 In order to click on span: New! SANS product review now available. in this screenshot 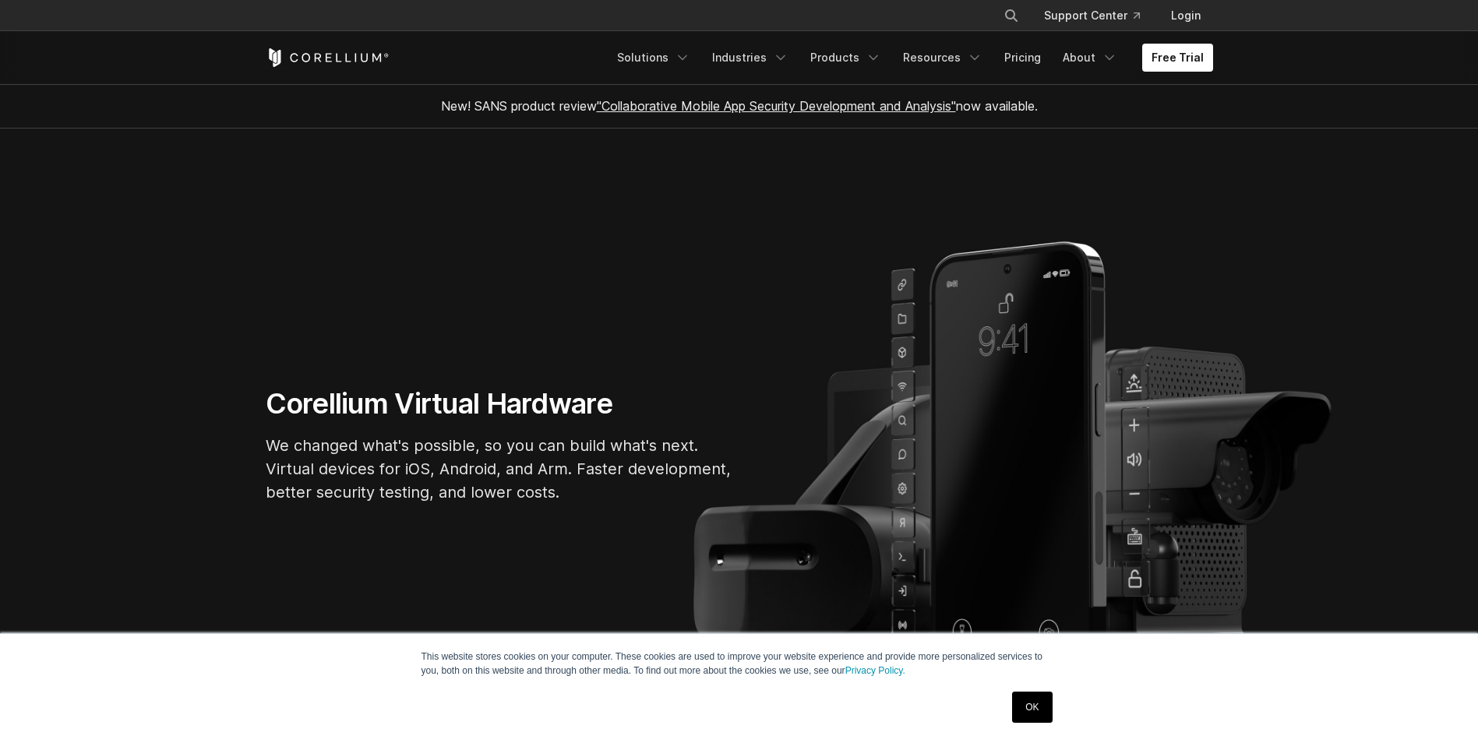, I will do `click(740, 106)`.